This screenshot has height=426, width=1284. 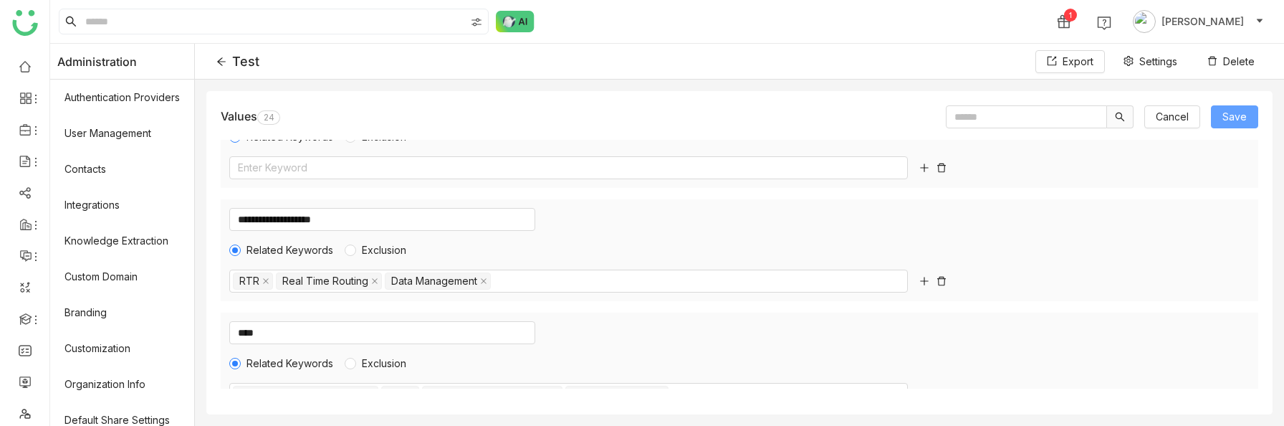 I want to click on p: 4, so click(x=272, y=118).